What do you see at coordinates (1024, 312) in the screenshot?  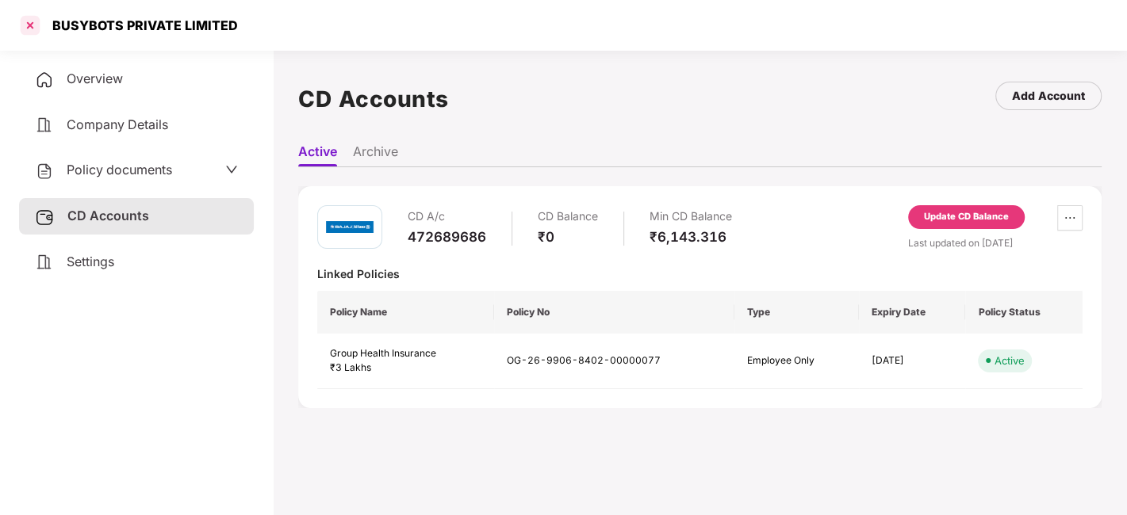 I see `th: Policy Status` at bounding box center [1024, 312].